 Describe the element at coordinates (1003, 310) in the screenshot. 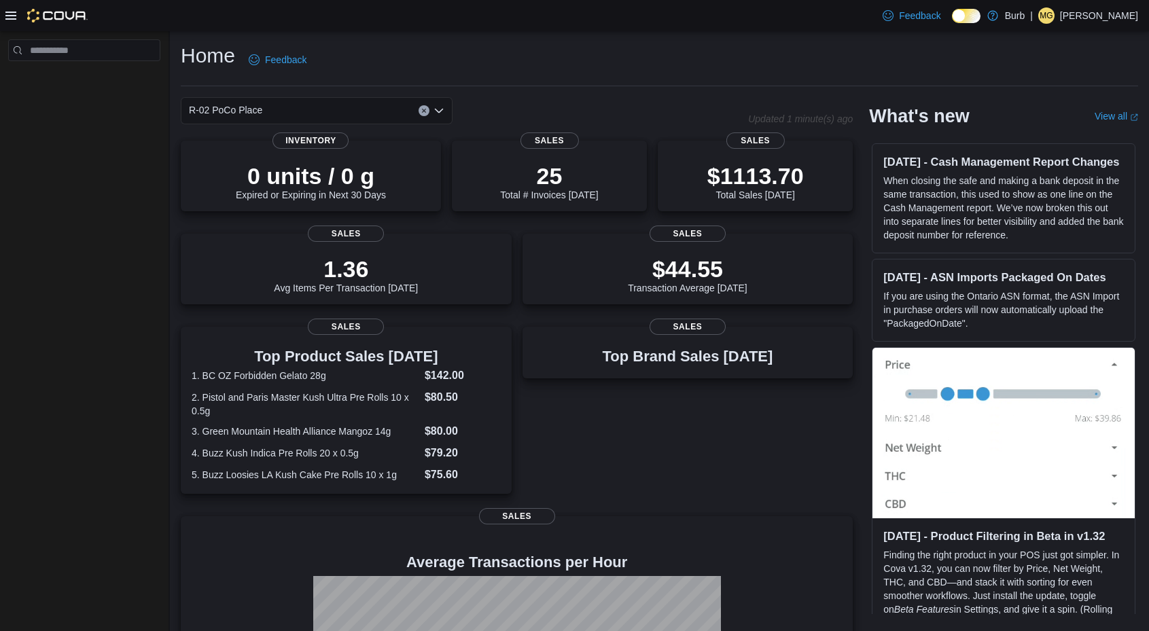

I see `p: If you are using the Ontario ASN format, the ASN Import in purchase orders will now automatically...` at that location.